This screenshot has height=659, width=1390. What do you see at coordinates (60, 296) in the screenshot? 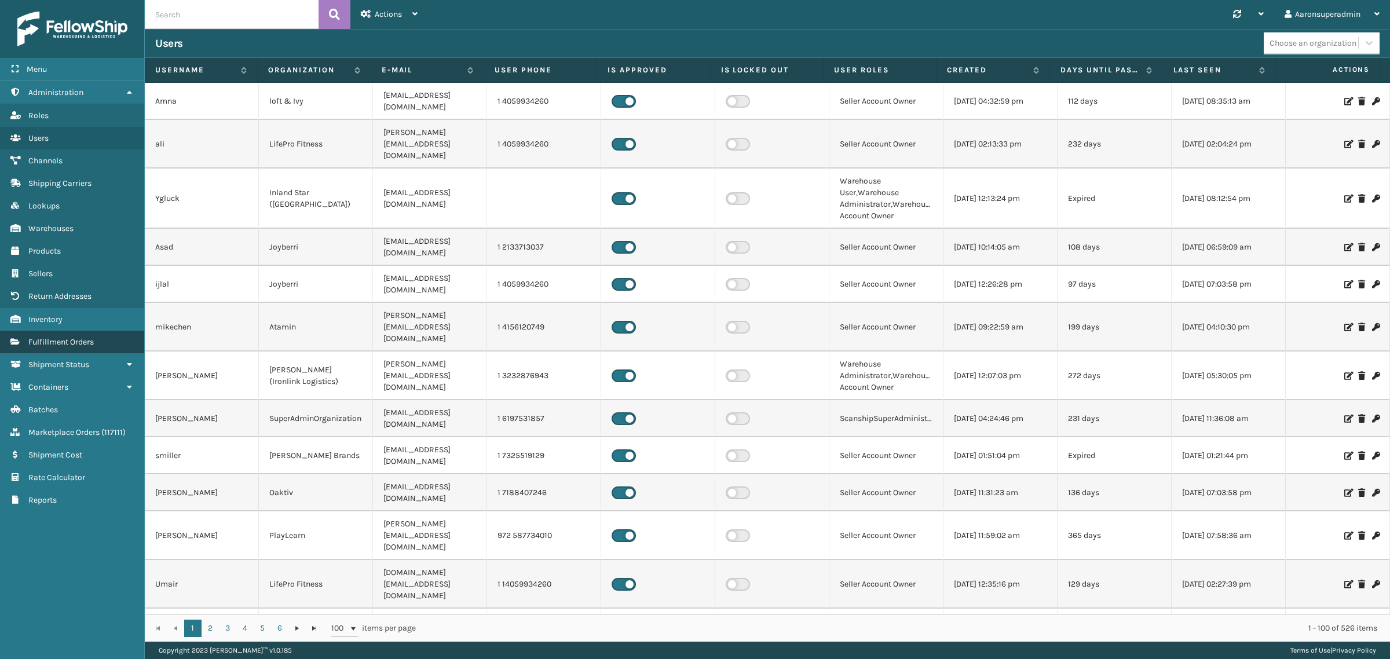
I see `span: Return Addresses` at bounding box center [60, 296].